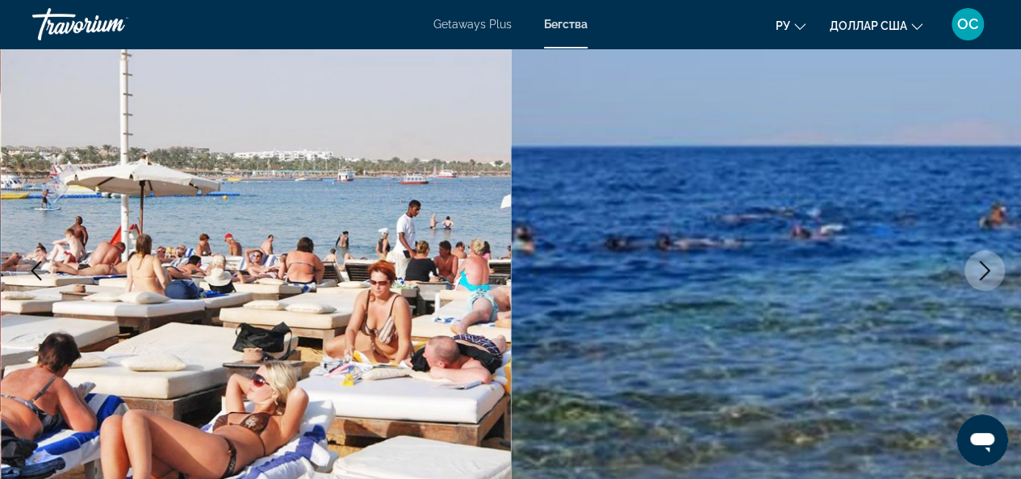 This screenshot has width=1021, height=479. What do you see at coordinates (472, 24) in the screenshot?
I see `font: Getaways Plus` at bounding box center [472, 24].